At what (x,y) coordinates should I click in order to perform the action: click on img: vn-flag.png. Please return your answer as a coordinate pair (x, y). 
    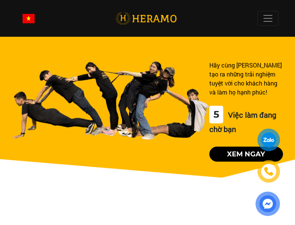
    Looking at the image, I should click on (29, 18).